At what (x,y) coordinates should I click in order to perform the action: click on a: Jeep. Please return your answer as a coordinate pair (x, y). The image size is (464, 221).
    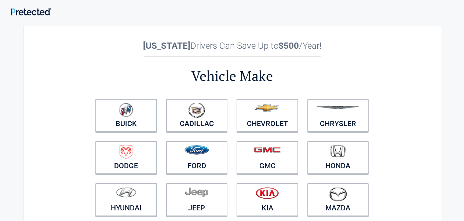
    Looking at the image, I should click on (197, 200).